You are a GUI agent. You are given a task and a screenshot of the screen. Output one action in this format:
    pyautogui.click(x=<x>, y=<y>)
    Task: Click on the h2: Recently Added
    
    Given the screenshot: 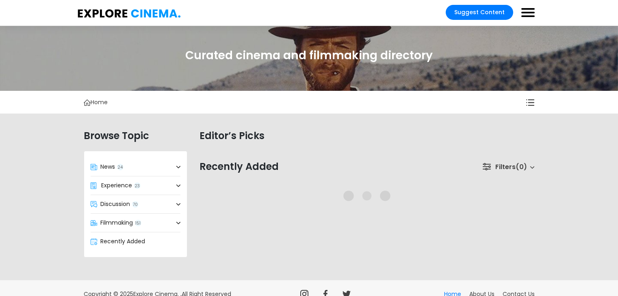 What is the action you would take?
    pyautogui.click(x=280, y=168)
    